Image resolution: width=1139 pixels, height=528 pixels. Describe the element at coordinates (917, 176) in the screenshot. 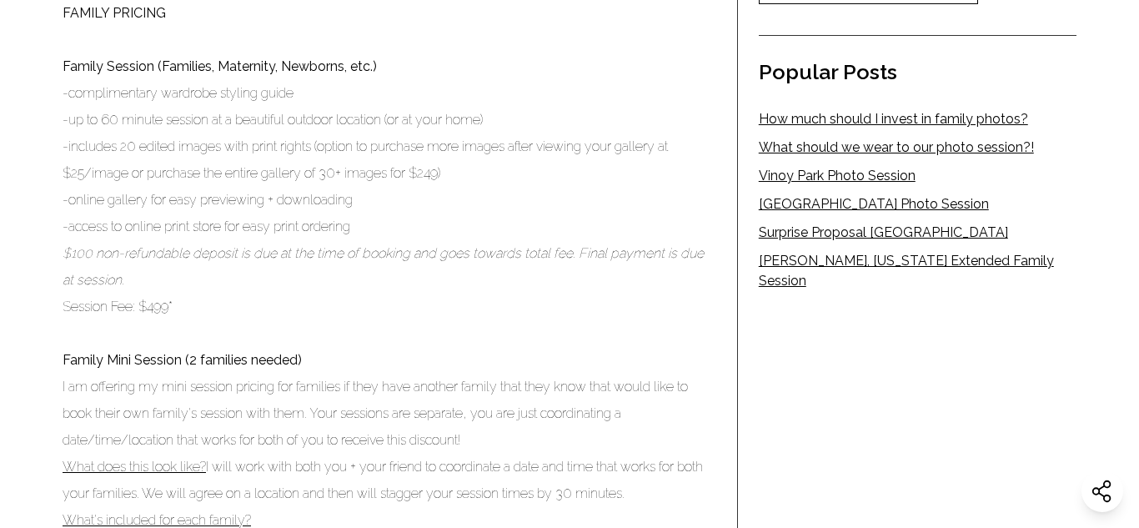

I see `a: Vinoy Park Photo Session` at that location.